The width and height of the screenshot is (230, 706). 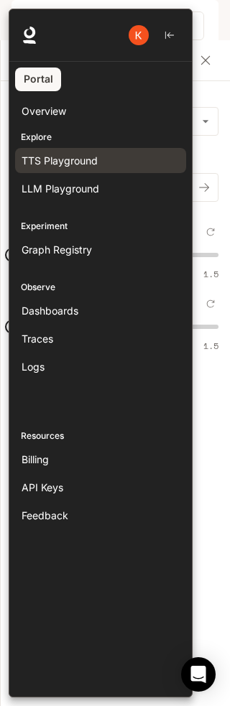 What do you see at coordinates (44, 111) in the screenshot?
I see `span: Overview` at bounding box center [44, 111].